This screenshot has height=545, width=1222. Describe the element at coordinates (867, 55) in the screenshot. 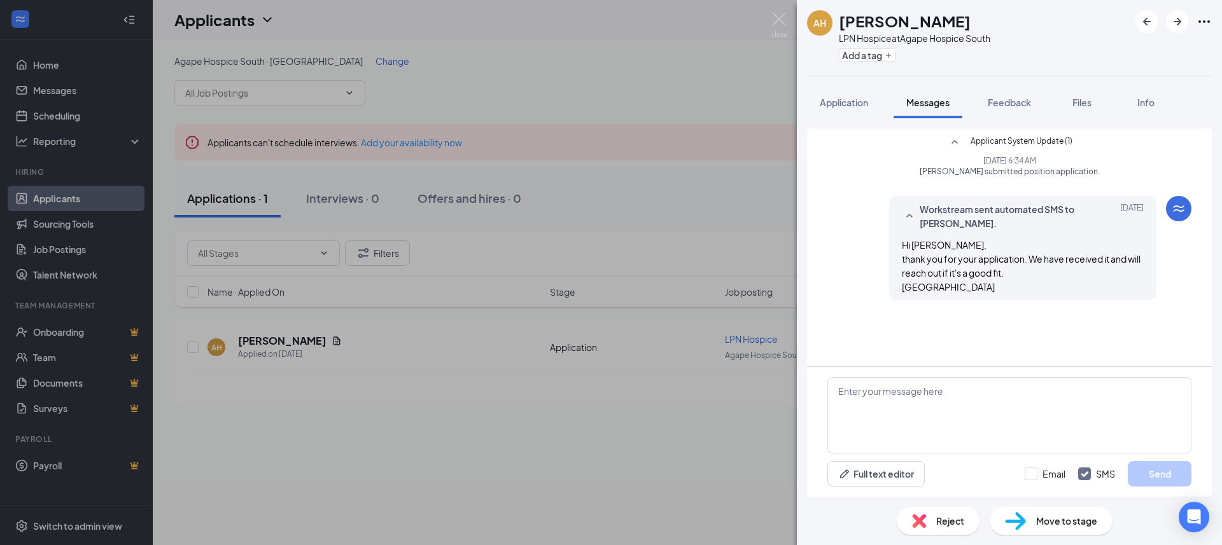

I see `button: PlusAdd a tag` at that location.